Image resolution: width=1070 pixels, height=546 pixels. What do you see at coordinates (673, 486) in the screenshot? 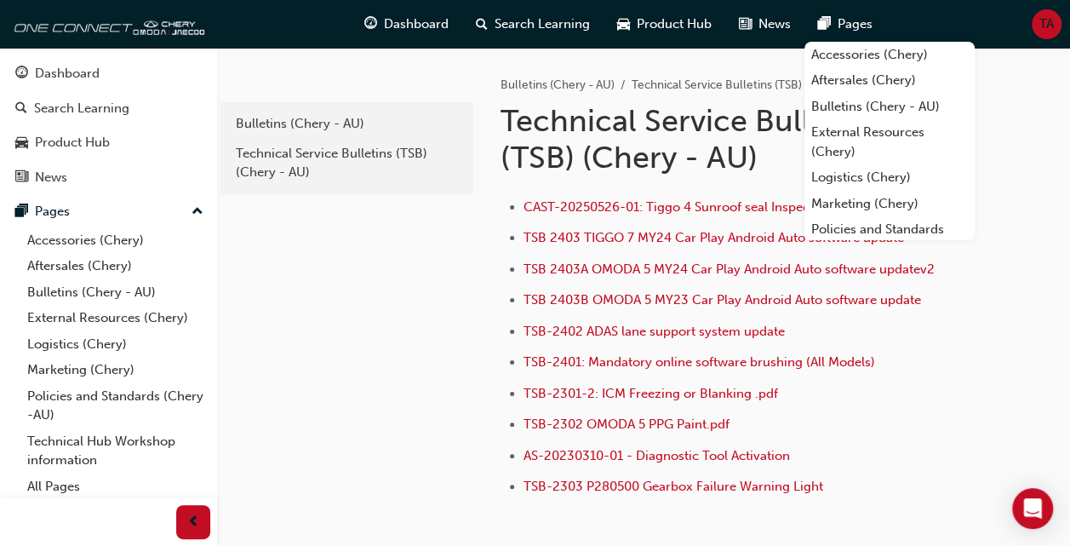
I see `a: TSB-2303 P280500 Gearbox Failure Warning Light` at bounding box center [673, 486].